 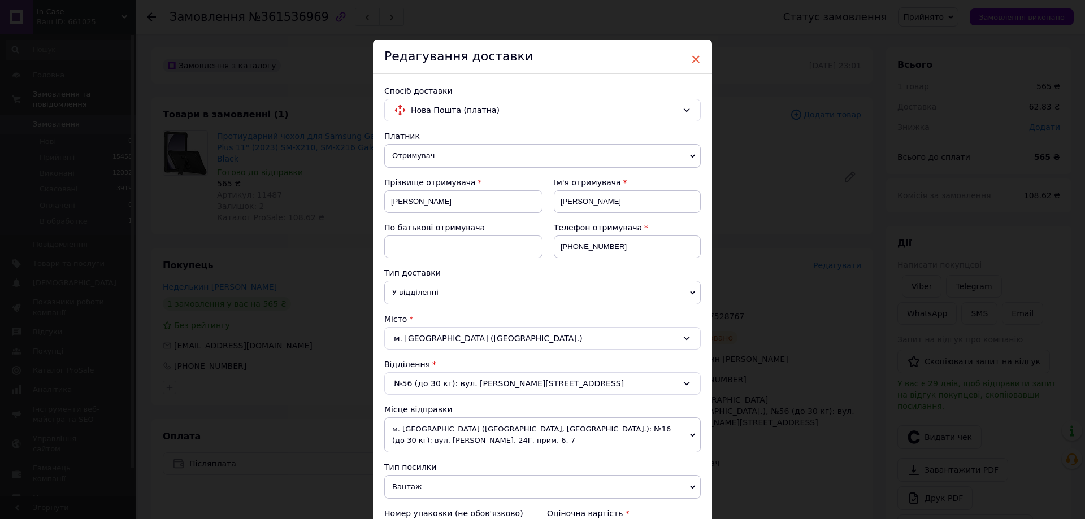 I want to click on span: Вантаж, so click(x=543, y=487).